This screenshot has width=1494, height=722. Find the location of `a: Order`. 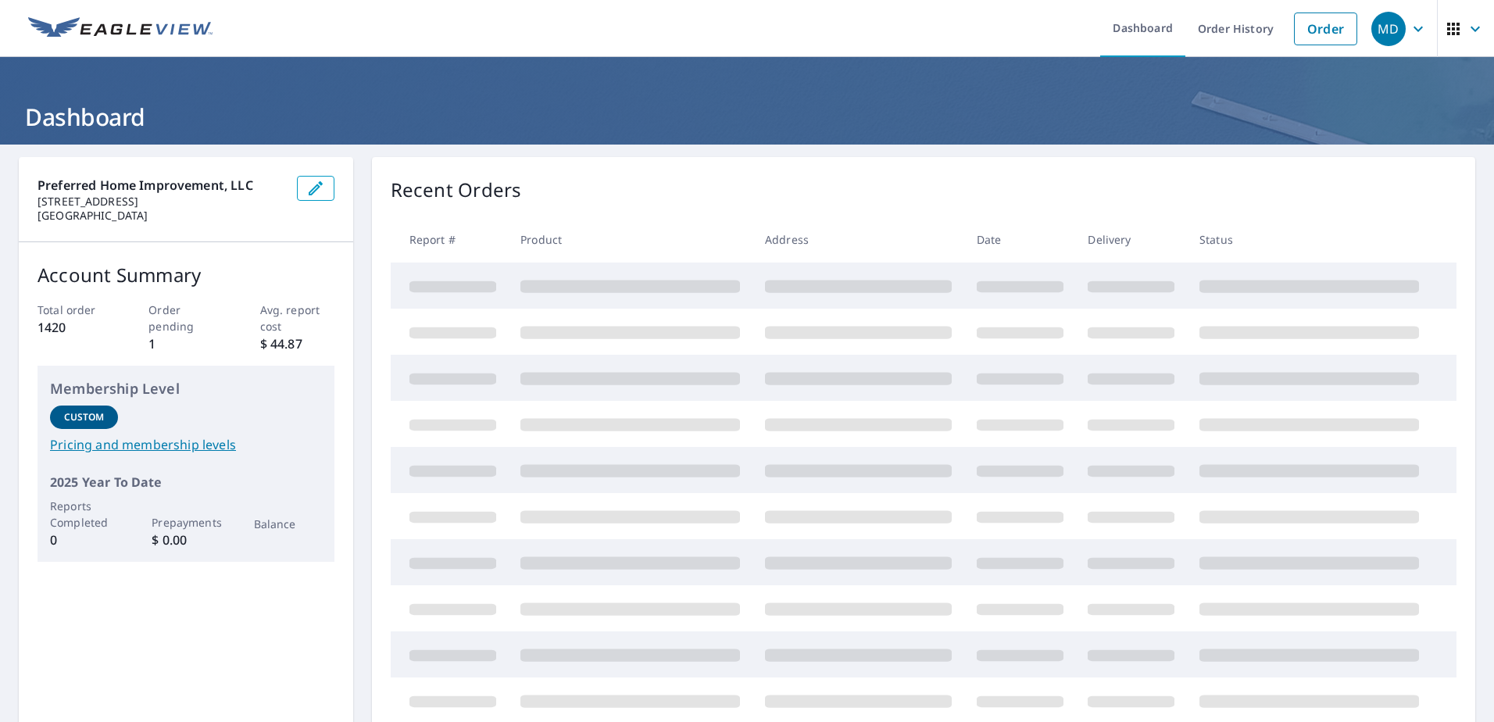

a: Order is located at coordinates (1325, 29).